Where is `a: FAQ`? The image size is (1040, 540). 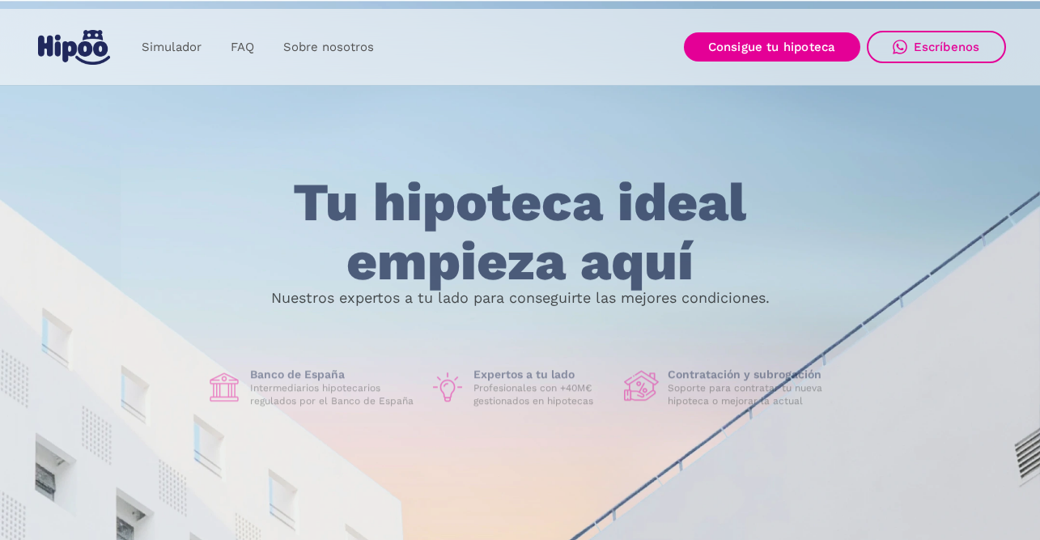 a: FAQ is located at coordinates (242, 47).